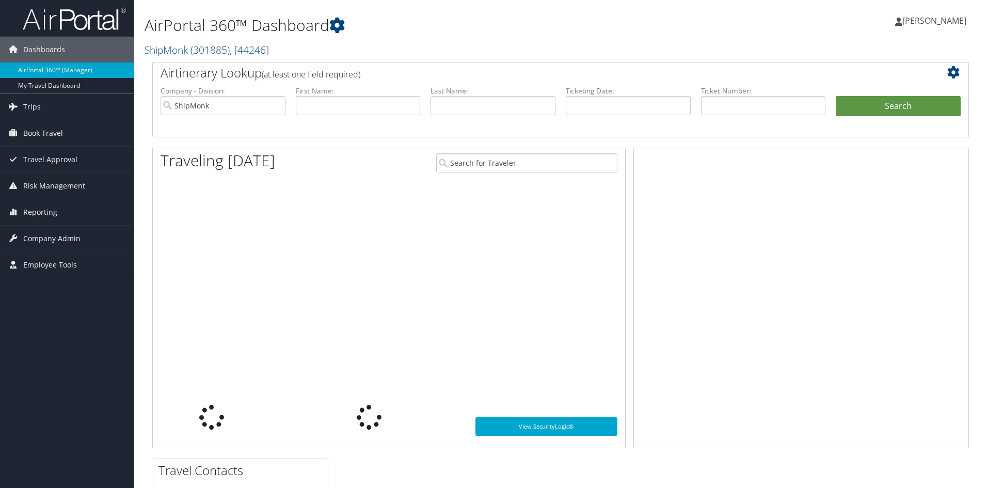 The height and width of the screenshot is (488, 987). Describe the element at coordinates (899, 106) in the screenshot. I see `button: Search` at that location.